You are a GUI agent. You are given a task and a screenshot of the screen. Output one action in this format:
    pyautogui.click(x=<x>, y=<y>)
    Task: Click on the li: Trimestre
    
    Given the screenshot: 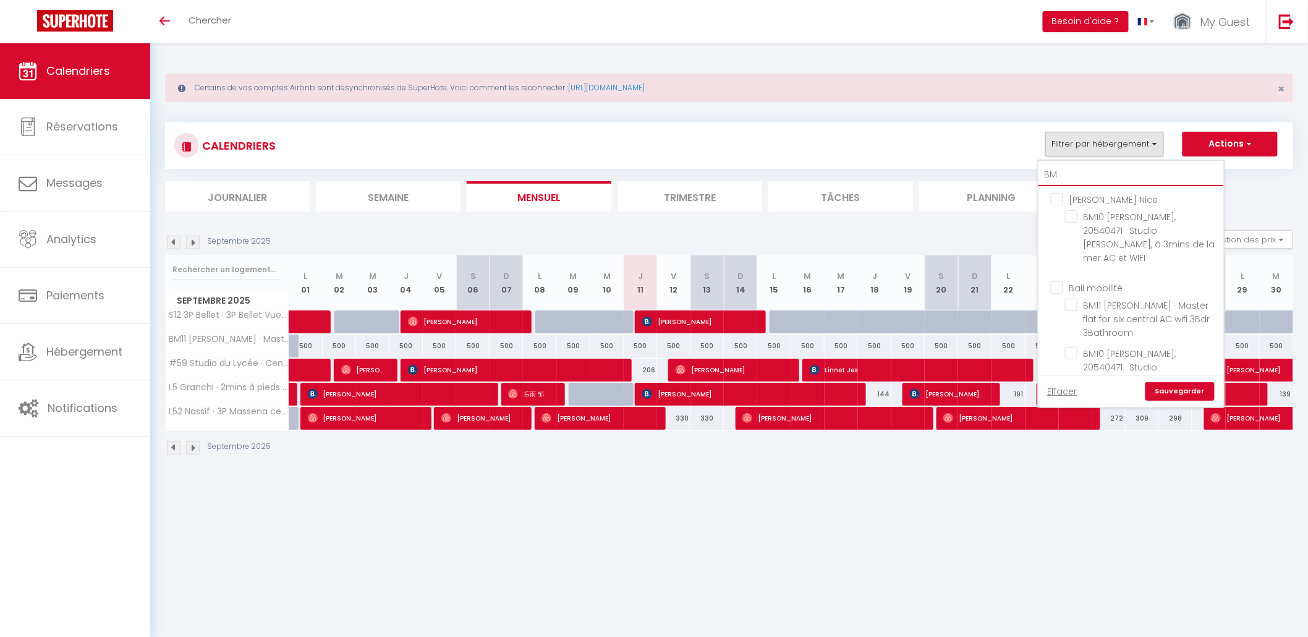 What is the action you would take?
    pyautogui.click(x=690, y=196)
    